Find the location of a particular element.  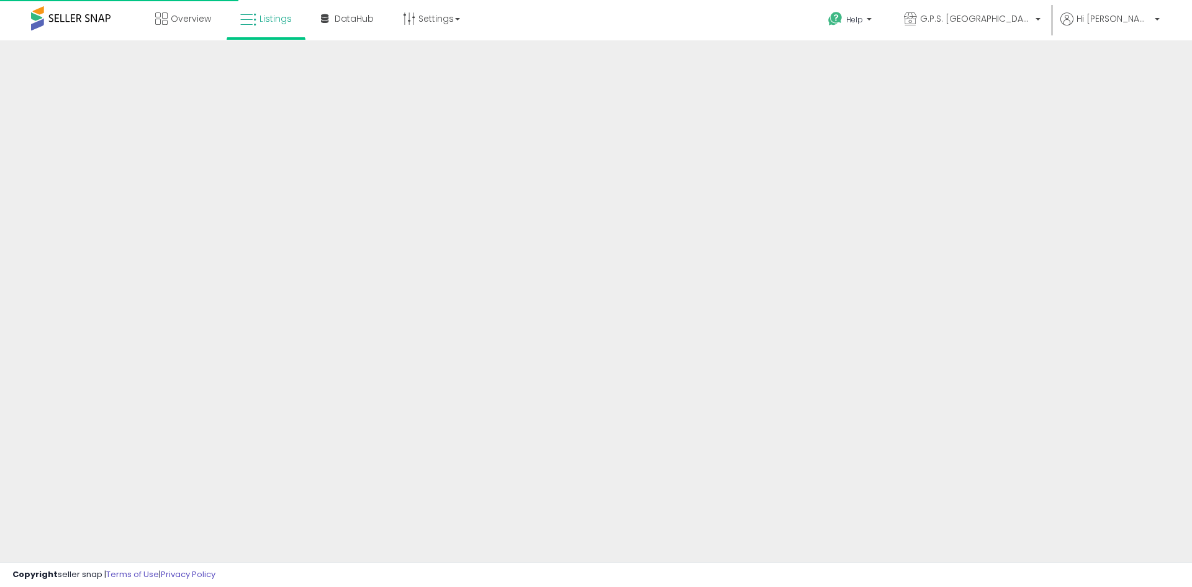

span: Overview is located at coordinates (191, 19).